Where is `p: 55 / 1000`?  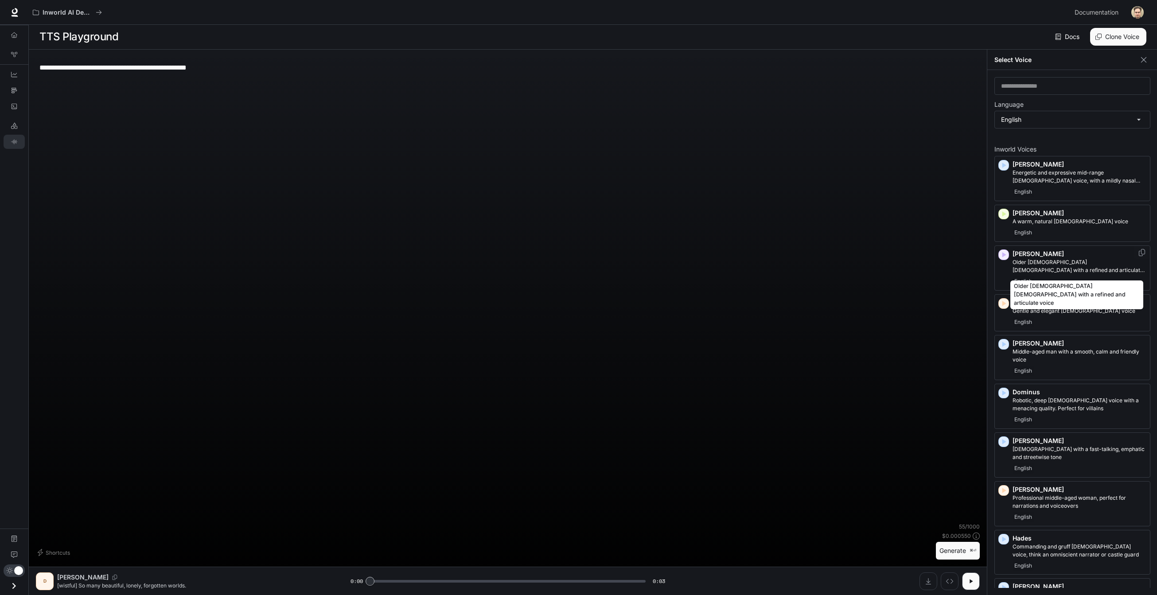 p: 55 / 1000 is located at coordinates (969, 526).